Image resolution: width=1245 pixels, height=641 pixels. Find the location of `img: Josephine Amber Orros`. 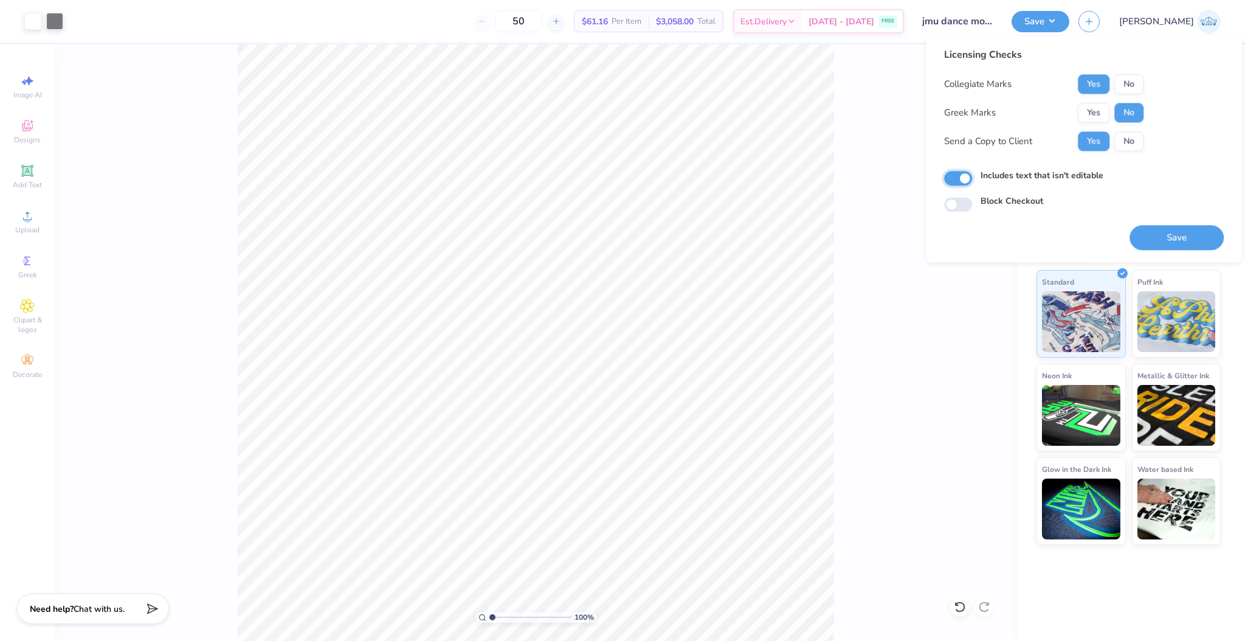

img: Josephine Amber Orros is located at coordinates (1209, 21).